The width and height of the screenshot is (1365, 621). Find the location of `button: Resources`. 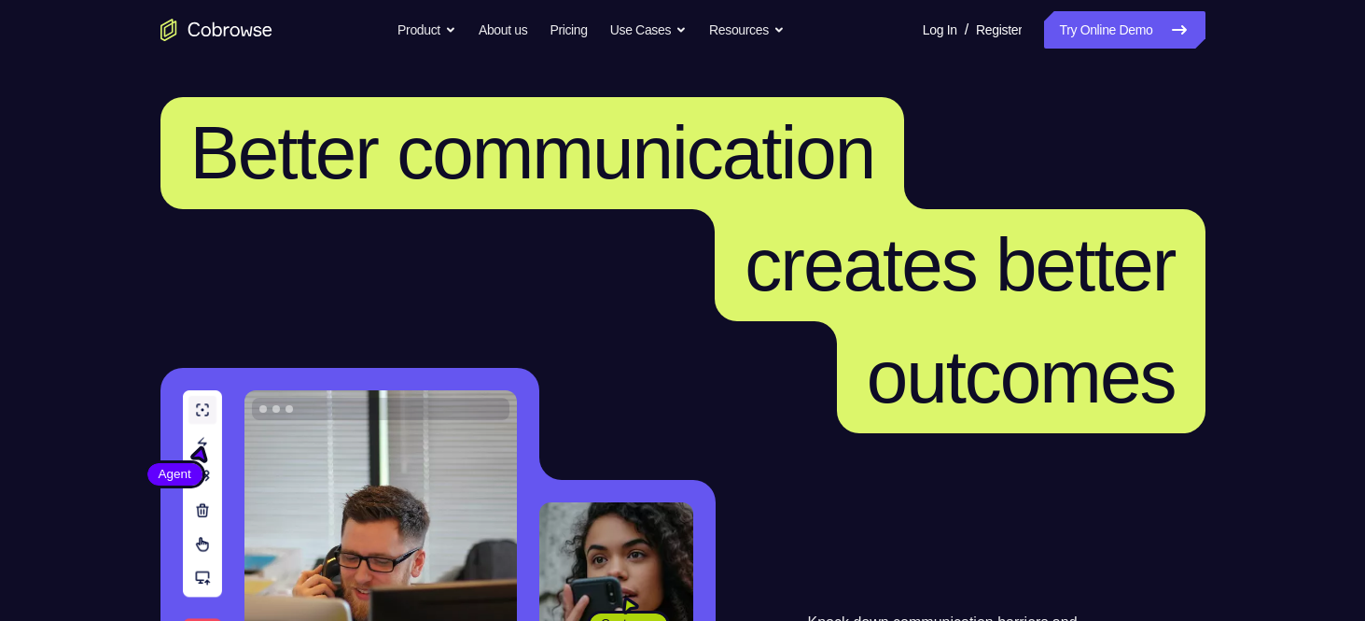

button: Resources is located at coordinates (747, 30).